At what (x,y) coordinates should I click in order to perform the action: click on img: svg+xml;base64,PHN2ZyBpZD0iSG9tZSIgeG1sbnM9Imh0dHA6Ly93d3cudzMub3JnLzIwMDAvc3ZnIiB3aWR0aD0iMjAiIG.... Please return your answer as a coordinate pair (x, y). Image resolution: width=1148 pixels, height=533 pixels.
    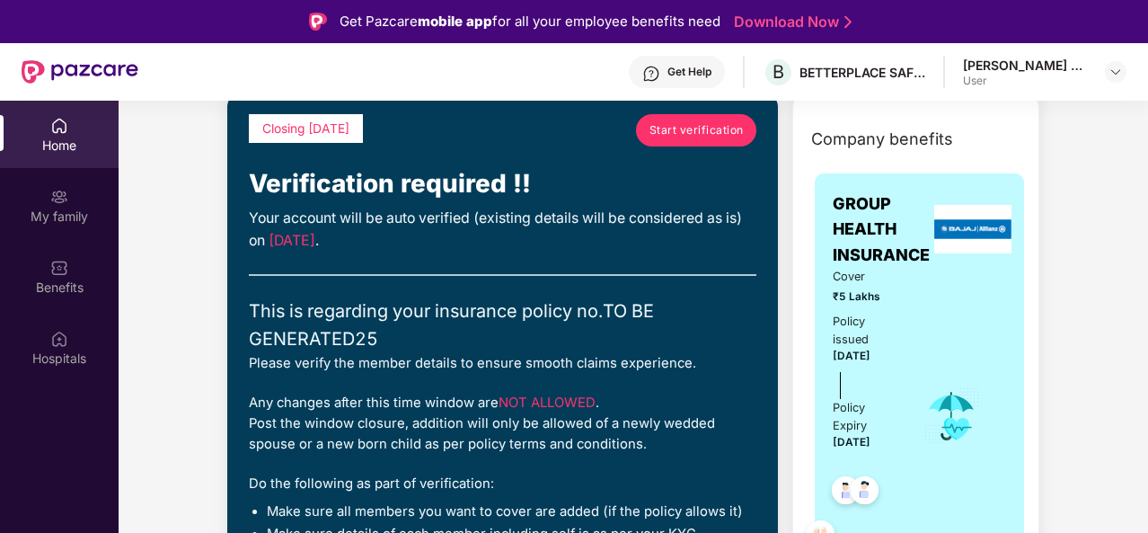
    Looking at the image, I should click on (59, 126).